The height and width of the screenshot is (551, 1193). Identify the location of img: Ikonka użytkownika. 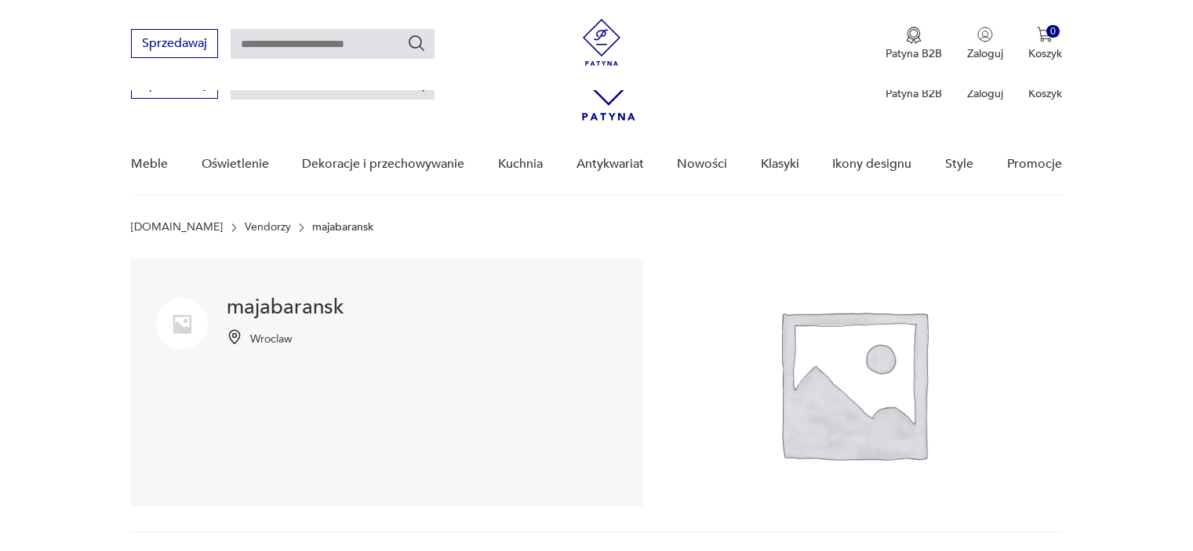
(985, 35).